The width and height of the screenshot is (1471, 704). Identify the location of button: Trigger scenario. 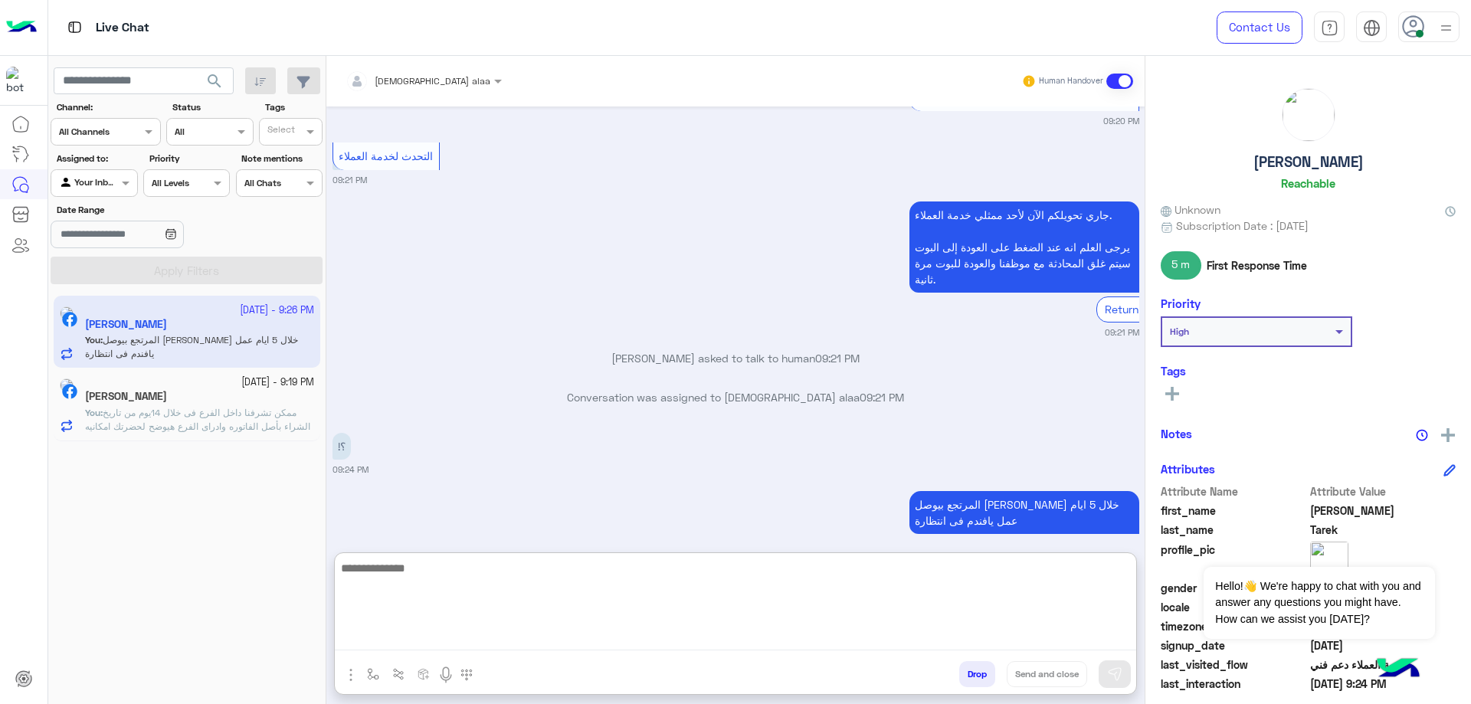
(399, 674).